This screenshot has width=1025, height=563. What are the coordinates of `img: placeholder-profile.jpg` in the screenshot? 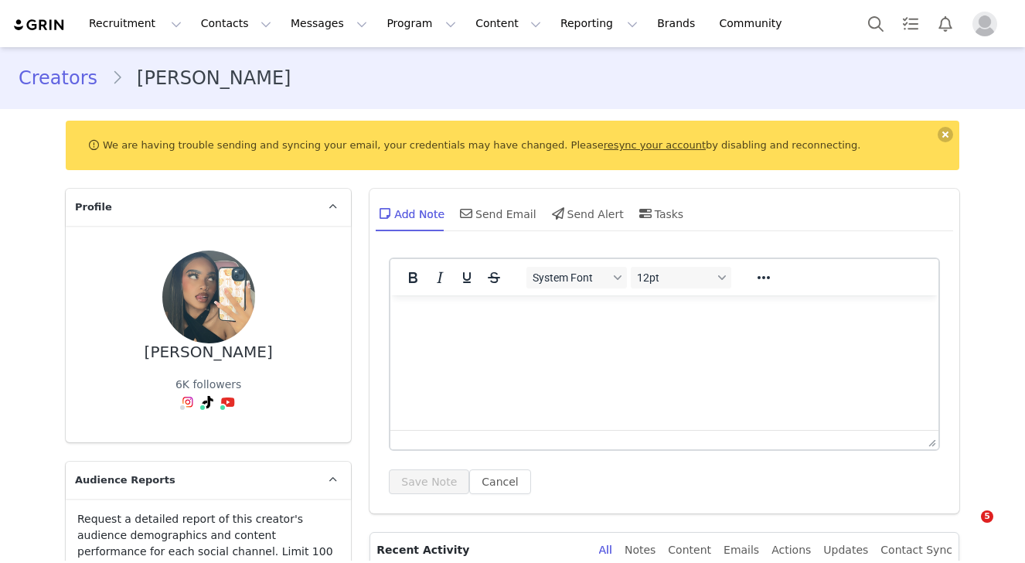 It's located at (985, 24).